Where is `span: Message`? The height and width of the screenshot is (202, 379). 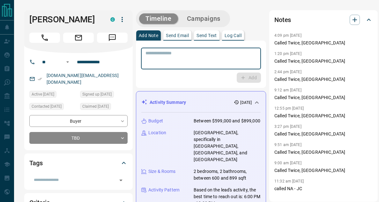 span: Message is located at coordinates (112, 38).